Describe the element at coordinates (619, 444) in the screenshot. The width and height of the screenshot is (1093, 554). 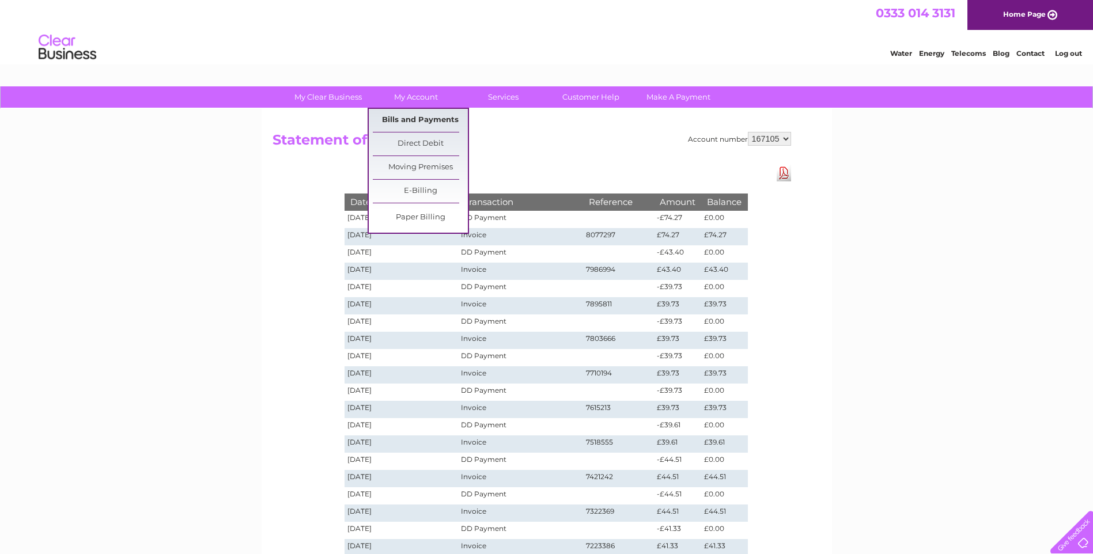
I see `td: 7518555` at that location.